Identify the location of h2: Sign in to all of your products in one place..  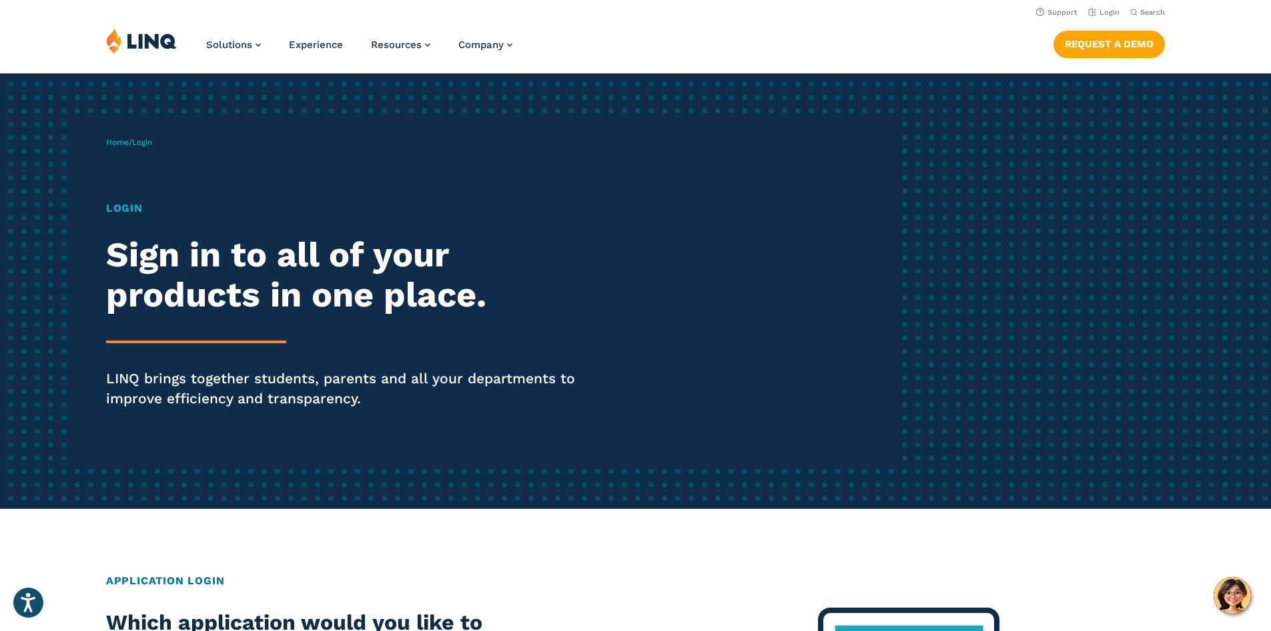
(351, 275).